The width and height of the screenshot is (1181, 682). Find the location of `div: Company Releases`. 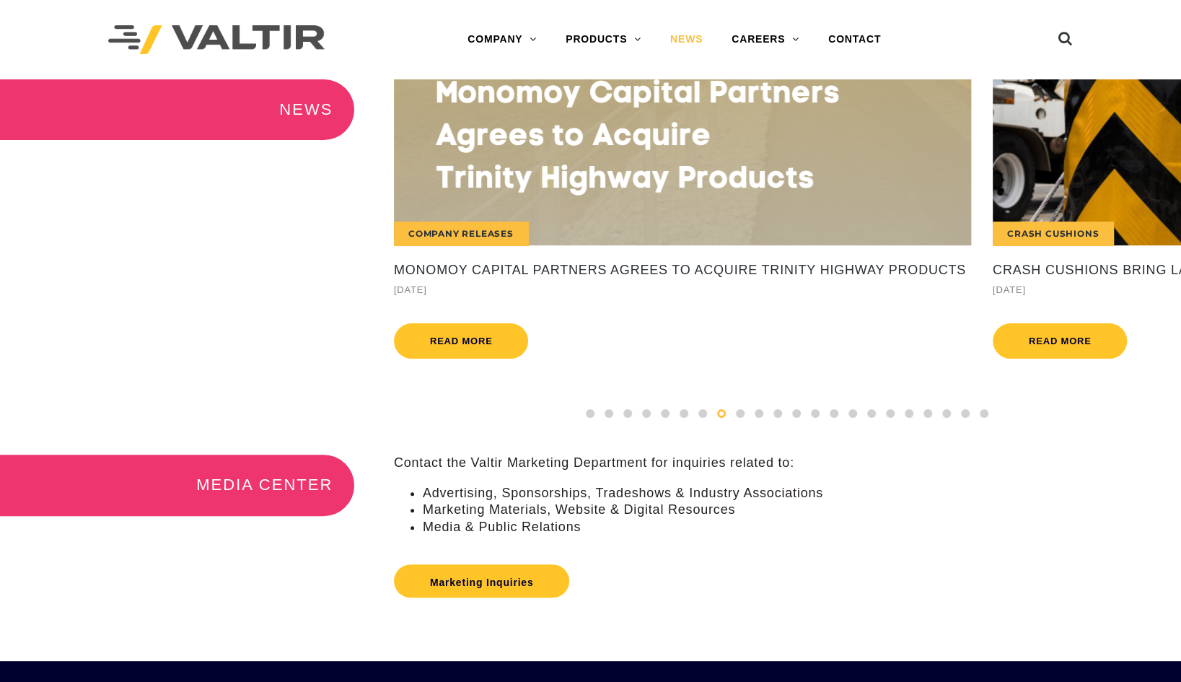

div: Company Releases is located at coordinates (461, 233).